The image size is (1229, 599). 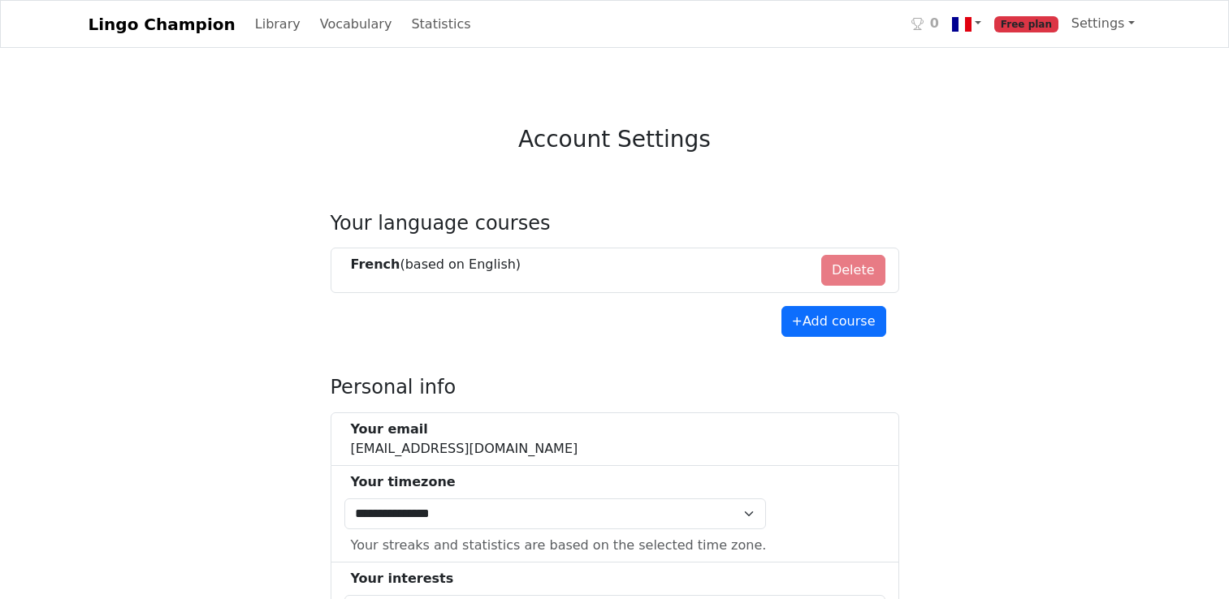 I want to click on div: Your interests, so click(x=618, y=579).